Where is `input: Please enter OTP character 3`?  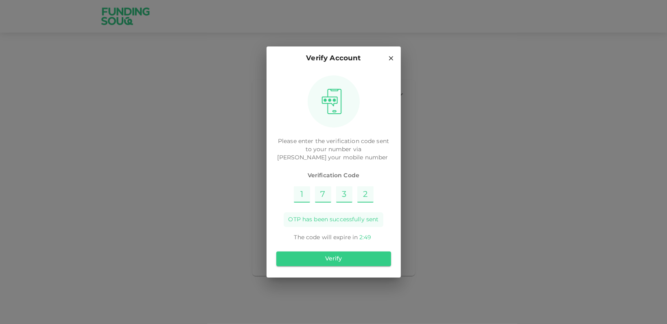 input: Please enter OTP character 3 is located at coordinates (344, 194).